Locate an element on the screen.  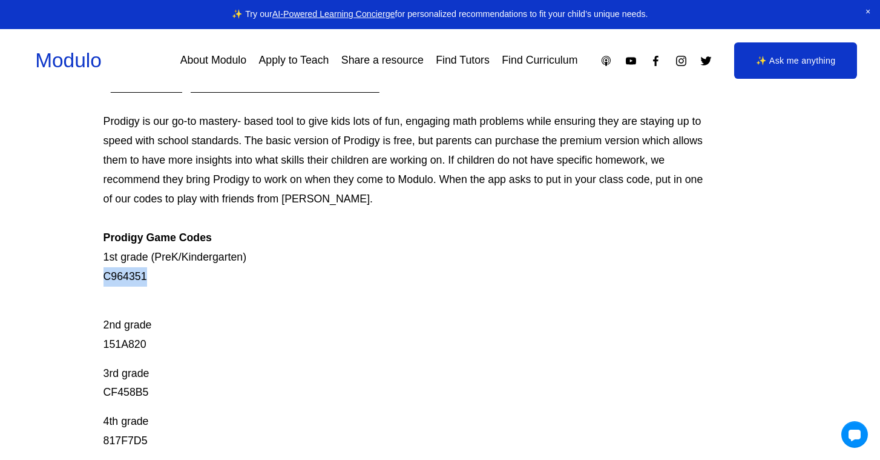
a: Share a resource is located at coordinates (383, 60).